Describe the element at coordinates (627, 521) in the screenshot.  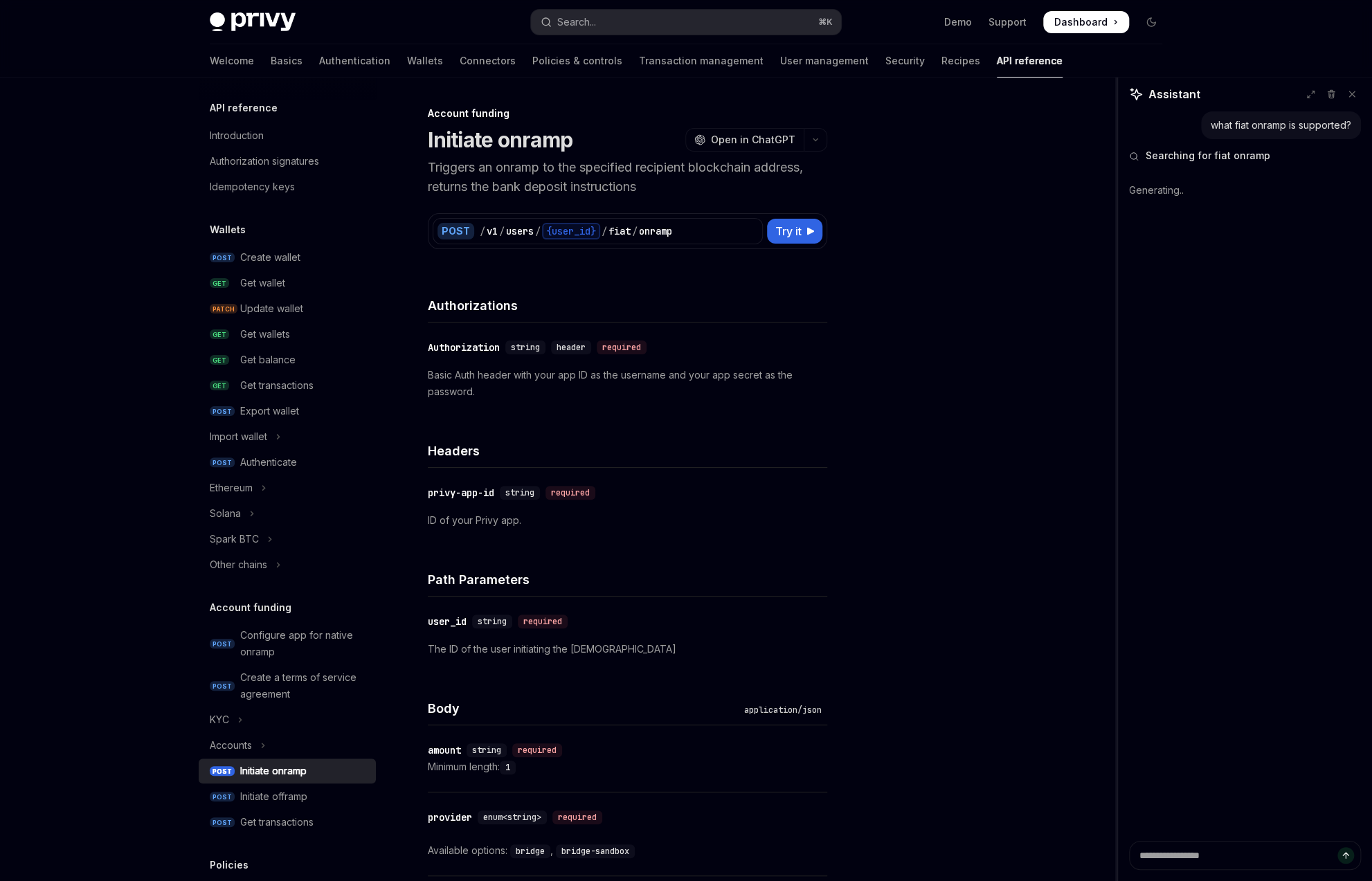
I see `p: ID of your Privy app.` at that location.